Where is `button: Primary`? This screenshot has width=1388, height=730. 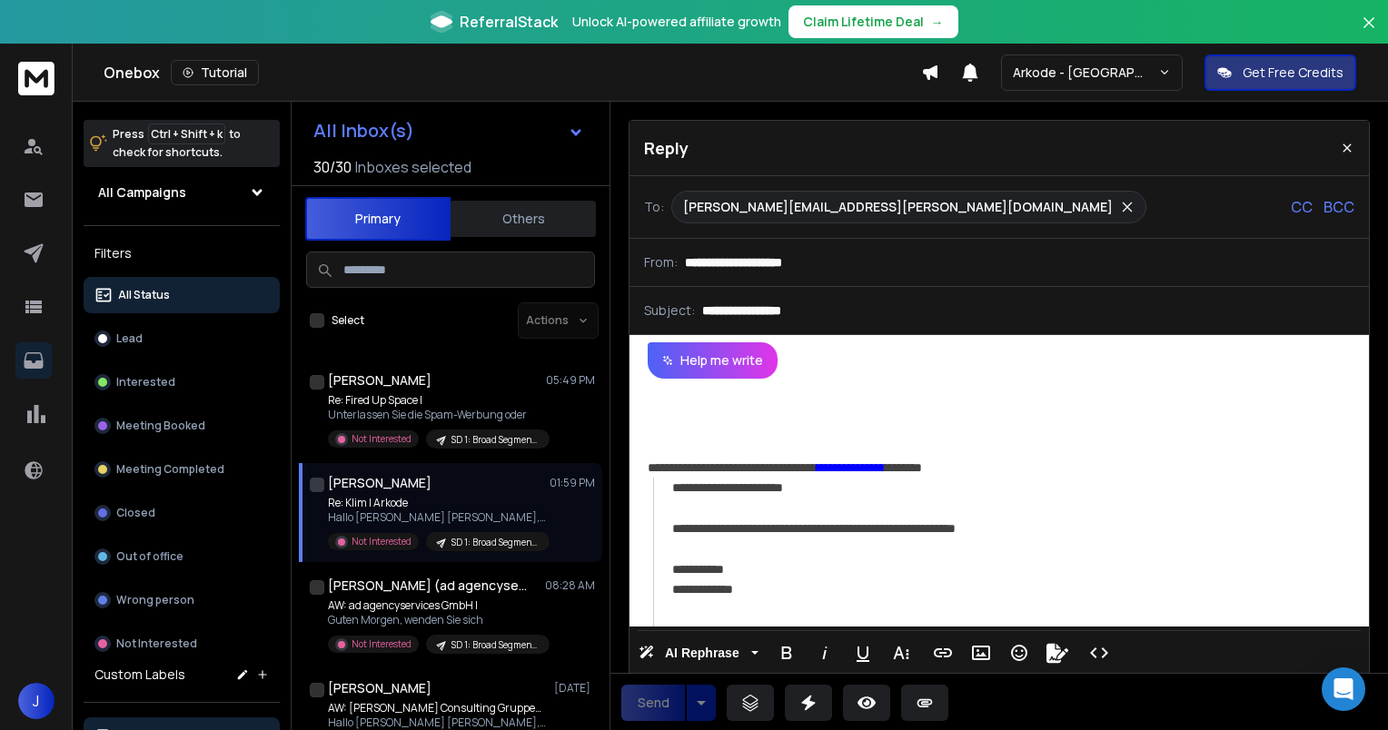 button: Primary is located at coordinates (378, 219).